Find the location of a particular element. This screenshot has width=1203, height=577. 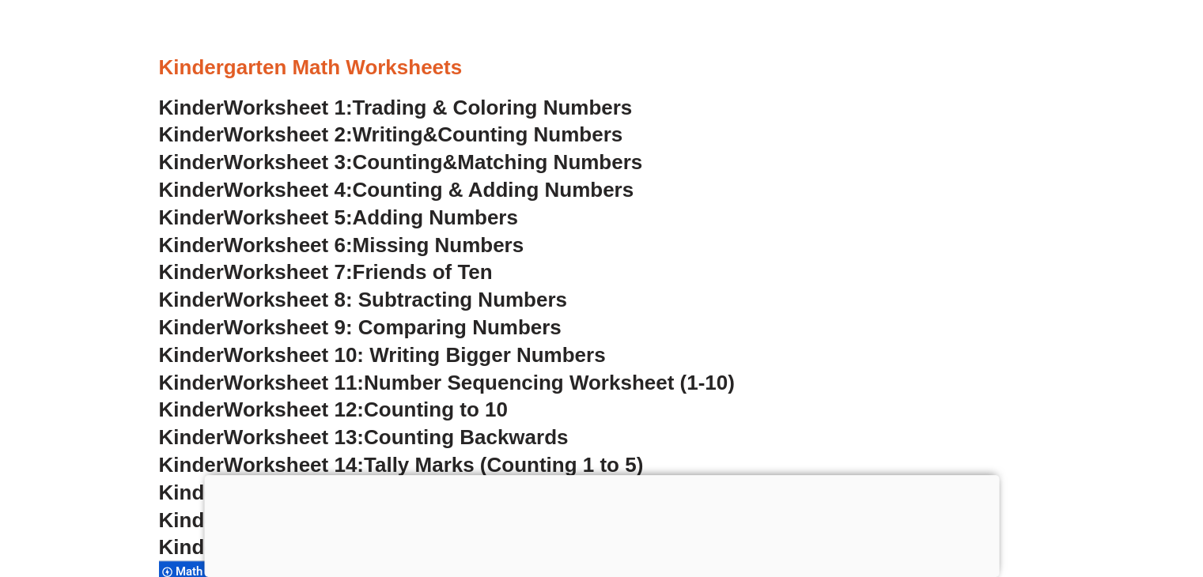

h3: Kindergarten Math Worksheets is located at coordinates (602, 68).